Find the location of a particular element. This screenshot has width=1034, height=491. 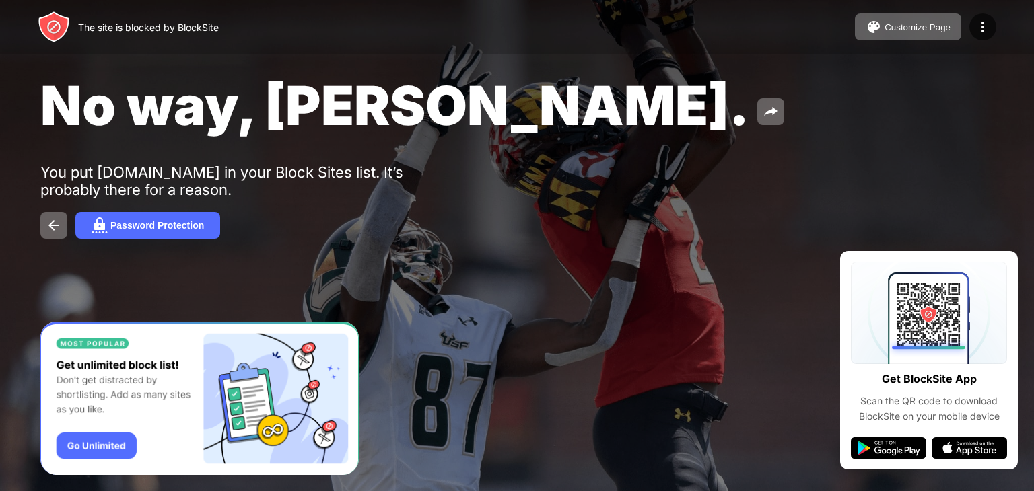

div: Customize Page is located at coordinates (917, 27).